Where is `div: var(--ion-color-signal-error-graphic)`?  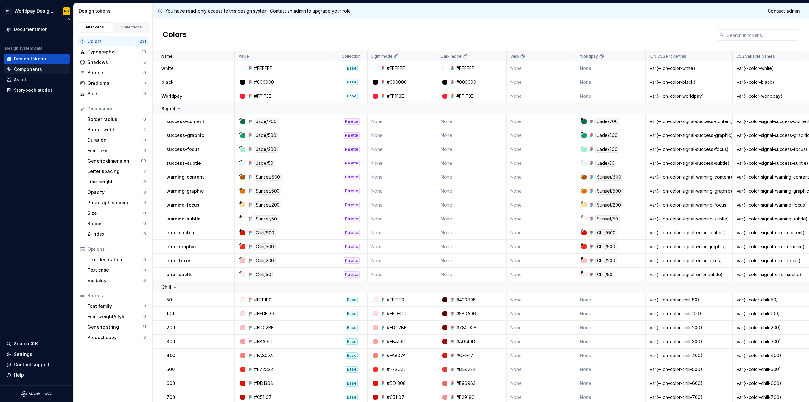
div: var(--ion-color-signal-error-graphic) is located at coordinates (689, 246).